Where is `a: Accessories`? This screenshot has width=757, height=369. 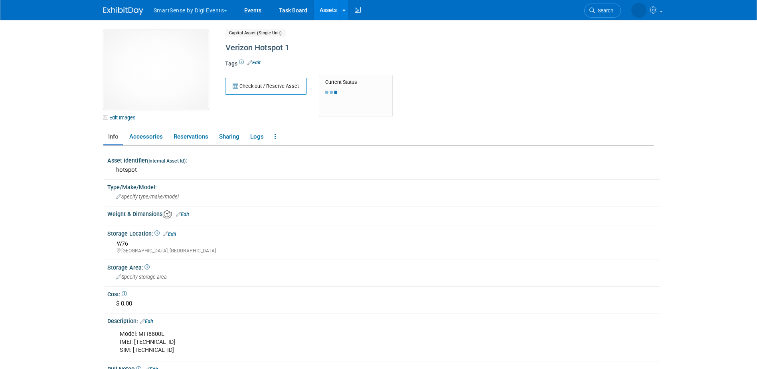
a: Accessories is located at coordinates (146, 137).